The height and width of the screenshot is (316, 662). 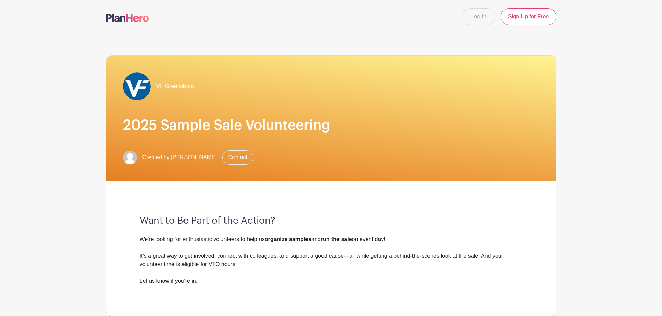 I want to click on strong: organize samples, so click(x=288, y=239).